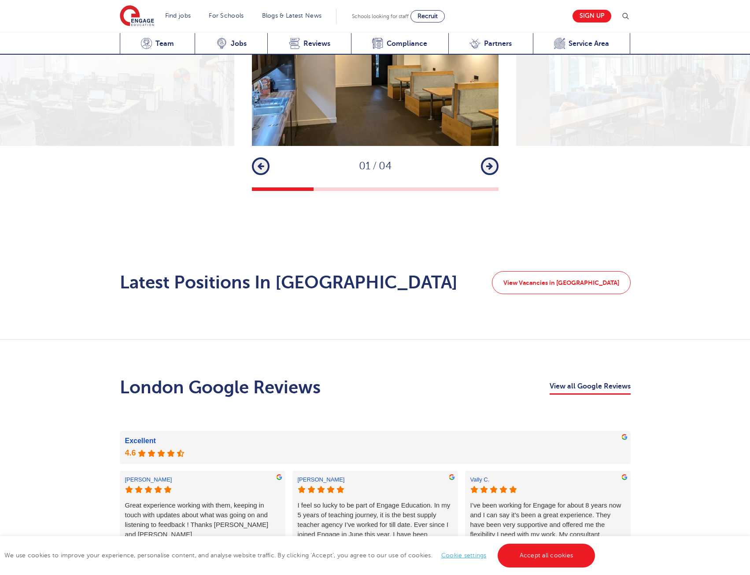 The height and width of the screenshot is (575, 750). Describe the element at coordinates (220, 387) in the screenshot. I see `h2: London Google Reviews` at that location.